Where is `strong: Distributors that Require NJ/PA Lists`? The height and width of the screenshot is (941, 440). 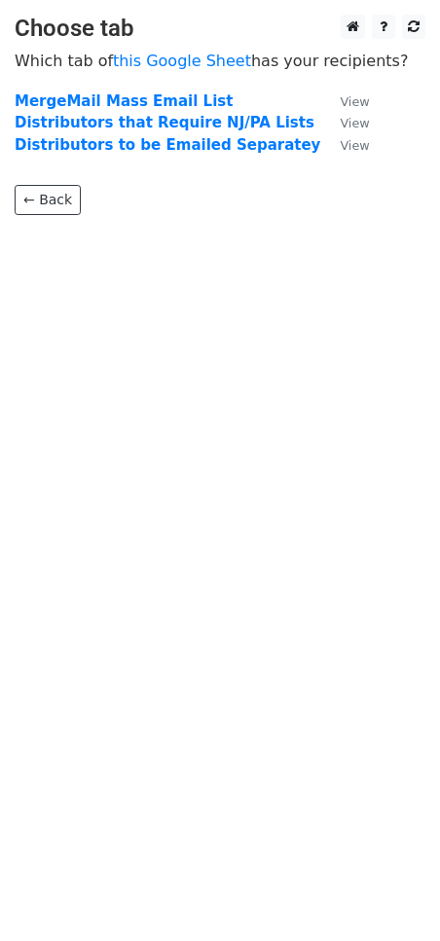
strong: Distributors that Require NJ/PA Lists is located at coordinates (165, 123).